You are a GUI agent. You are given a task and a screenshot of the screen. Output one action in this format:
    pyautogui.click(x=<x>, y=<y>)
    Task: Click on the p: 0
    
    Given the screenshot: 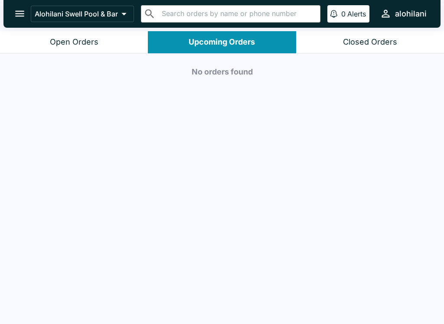 What is the action you would take?
    pyautogui.click(x=343, y=14)
    